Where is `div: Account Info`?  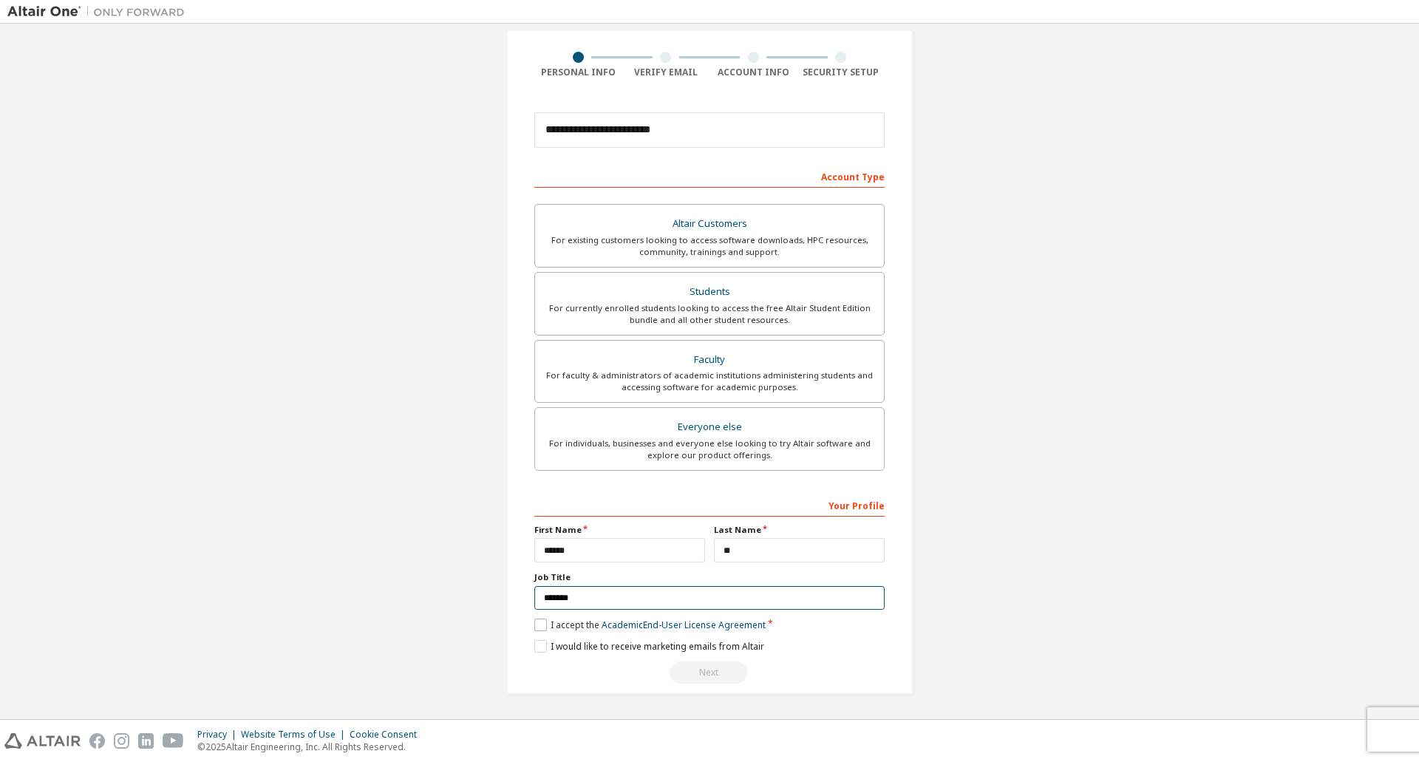
div: Account Info is located at coordinates (753, 72).